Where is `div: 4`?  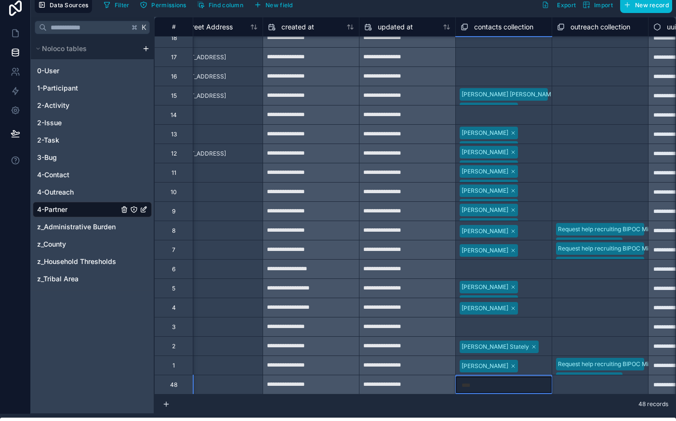
div: 4 is located at coordinates (174, 308).